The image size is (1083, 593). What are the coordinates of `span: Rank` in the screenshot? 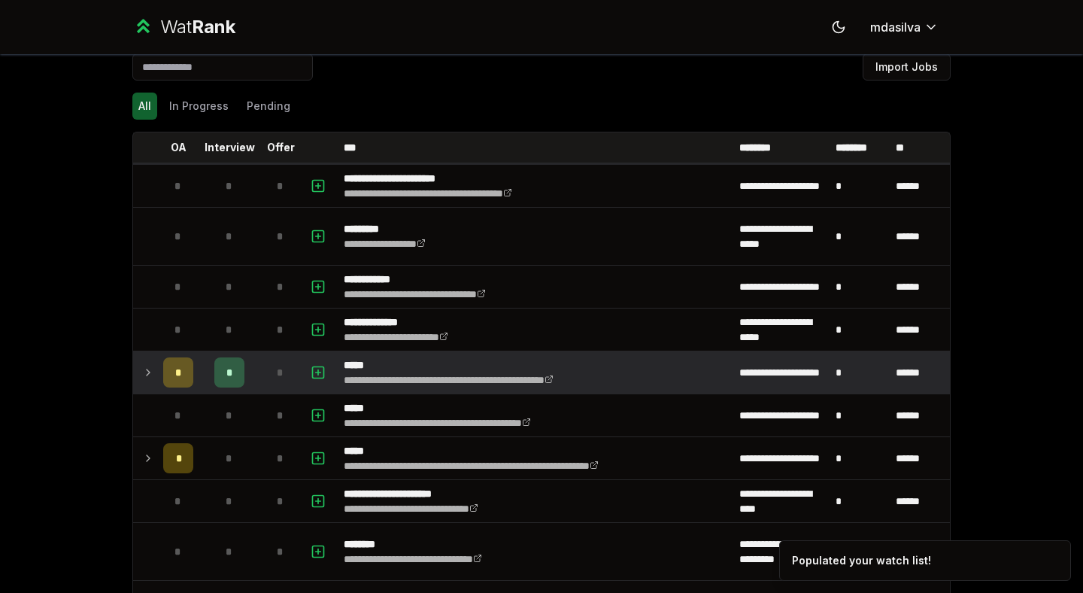 It's located at (214, 26).